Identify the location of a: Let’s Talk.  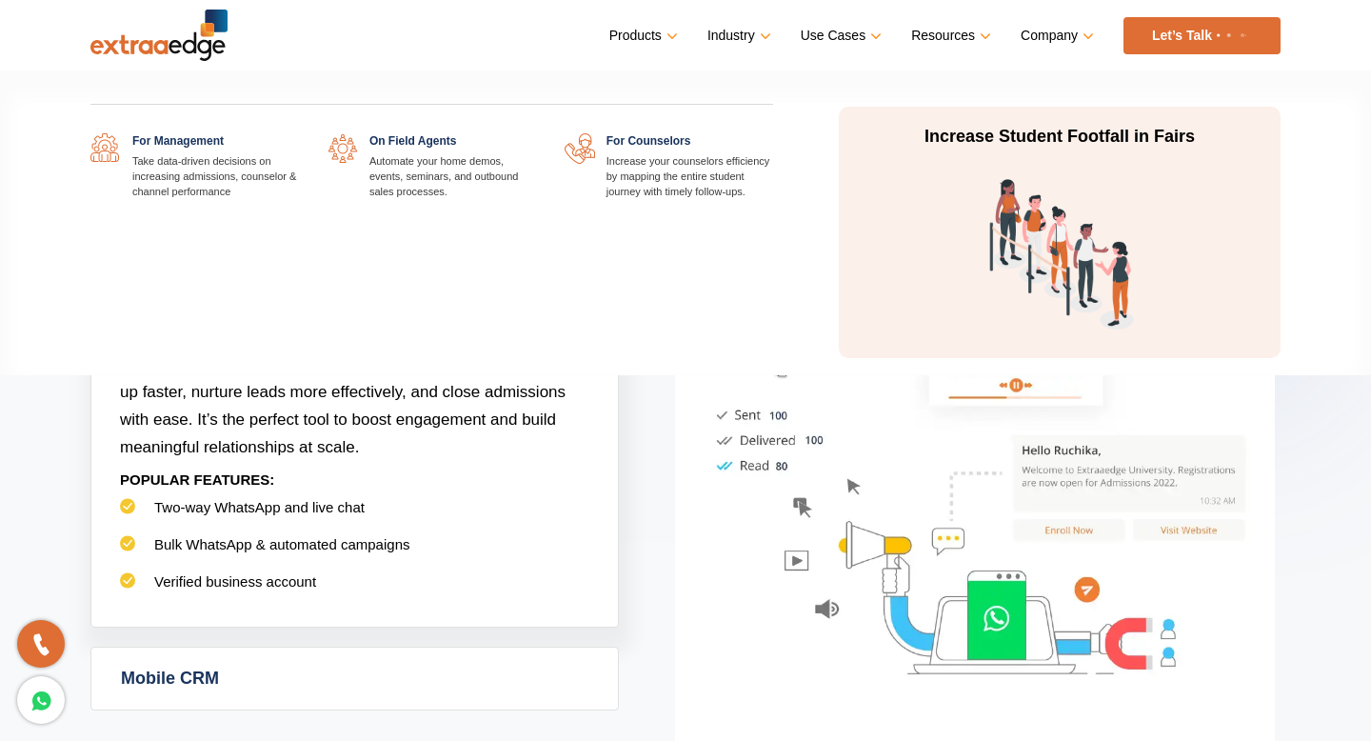
(1202, 35).